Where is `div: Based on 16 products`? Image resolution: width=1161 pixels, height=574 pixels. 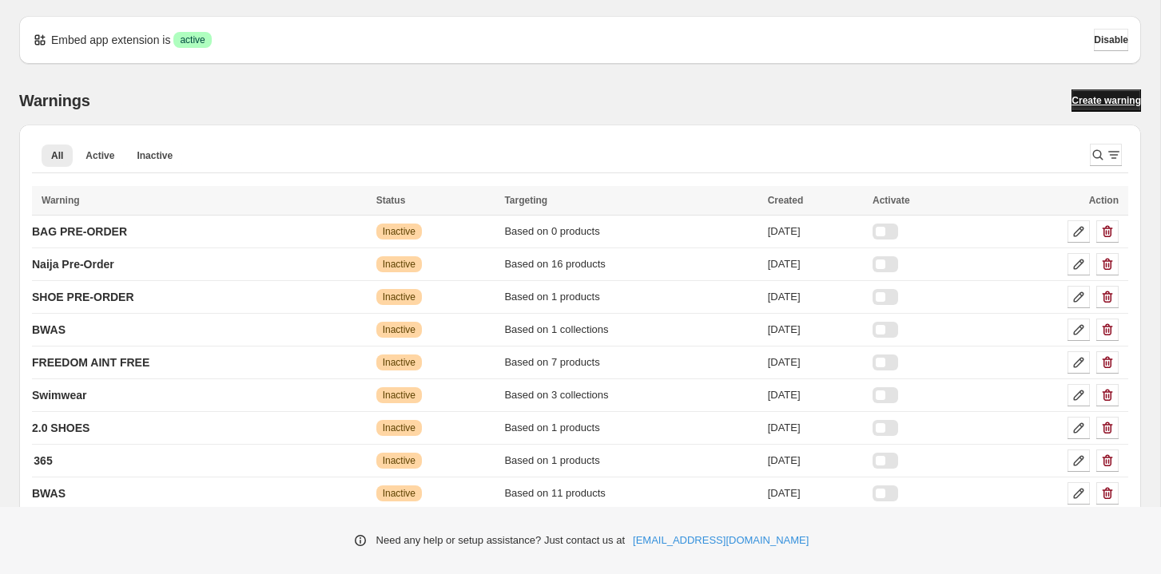
div: Based on 16 products is located at coordinates (630, 264).